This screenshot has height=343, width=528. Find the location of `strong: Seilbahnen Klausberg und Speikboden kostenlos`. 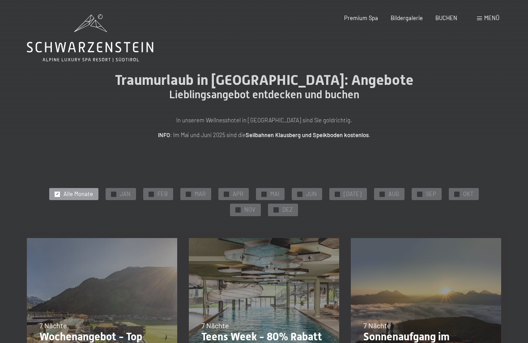

strong: Seilbahnen Klausberg und Speikboden kostenlos is located at coordinates (307, 135).